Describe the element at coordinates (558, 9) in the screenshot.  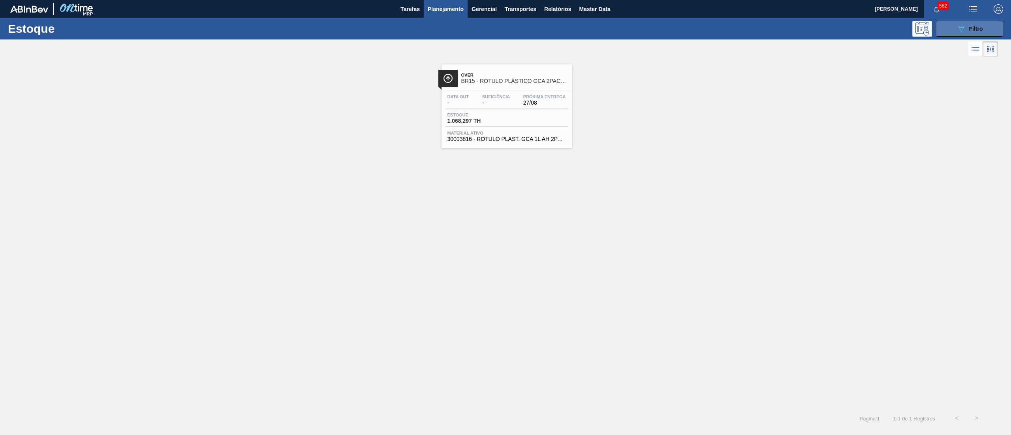
I see `span: Relatórios` at that location.